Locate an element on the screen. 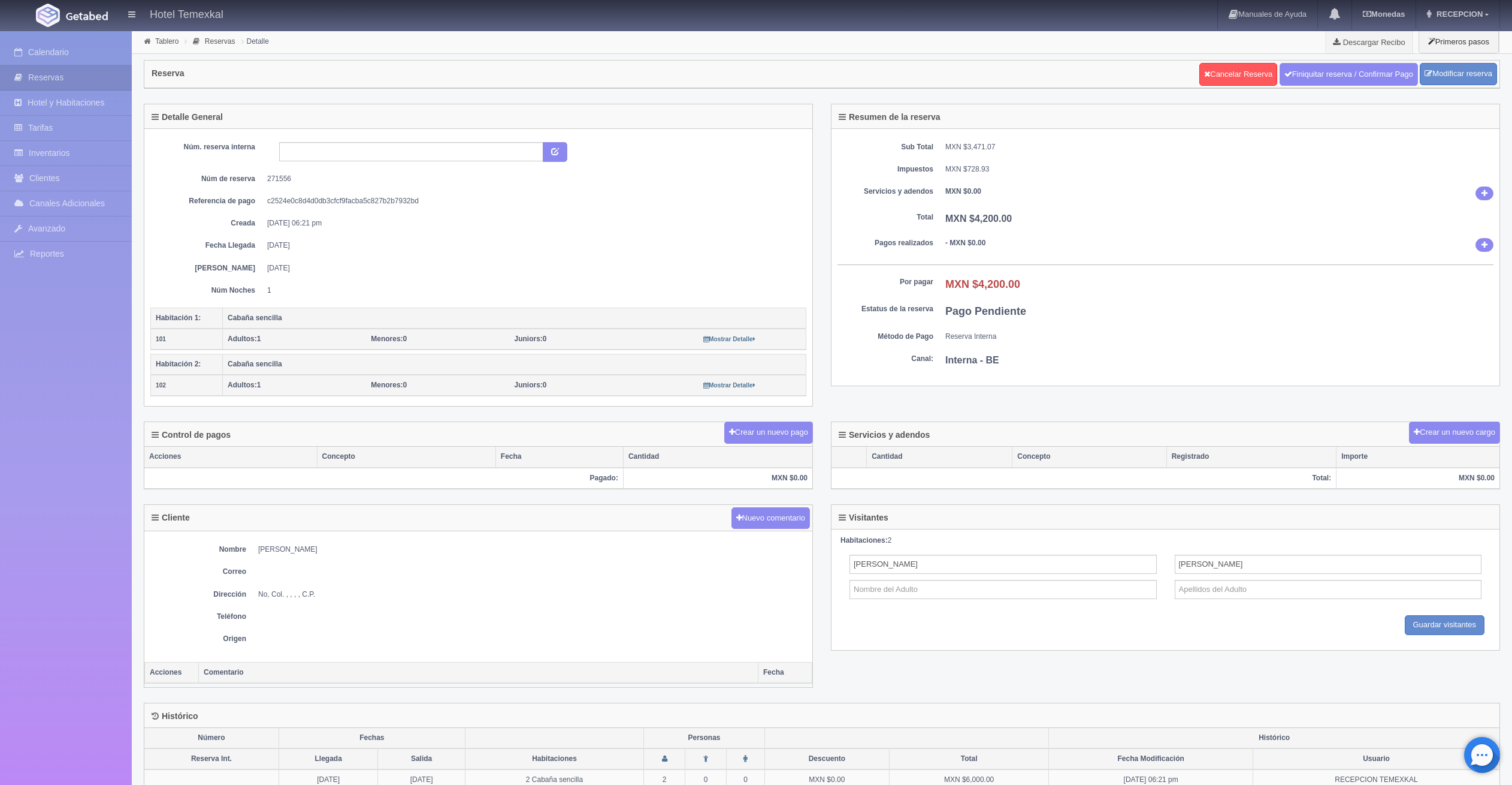 This screenshot has width=1512, height=785. b: MXN $0.00 is located at coordinates (964, 191).